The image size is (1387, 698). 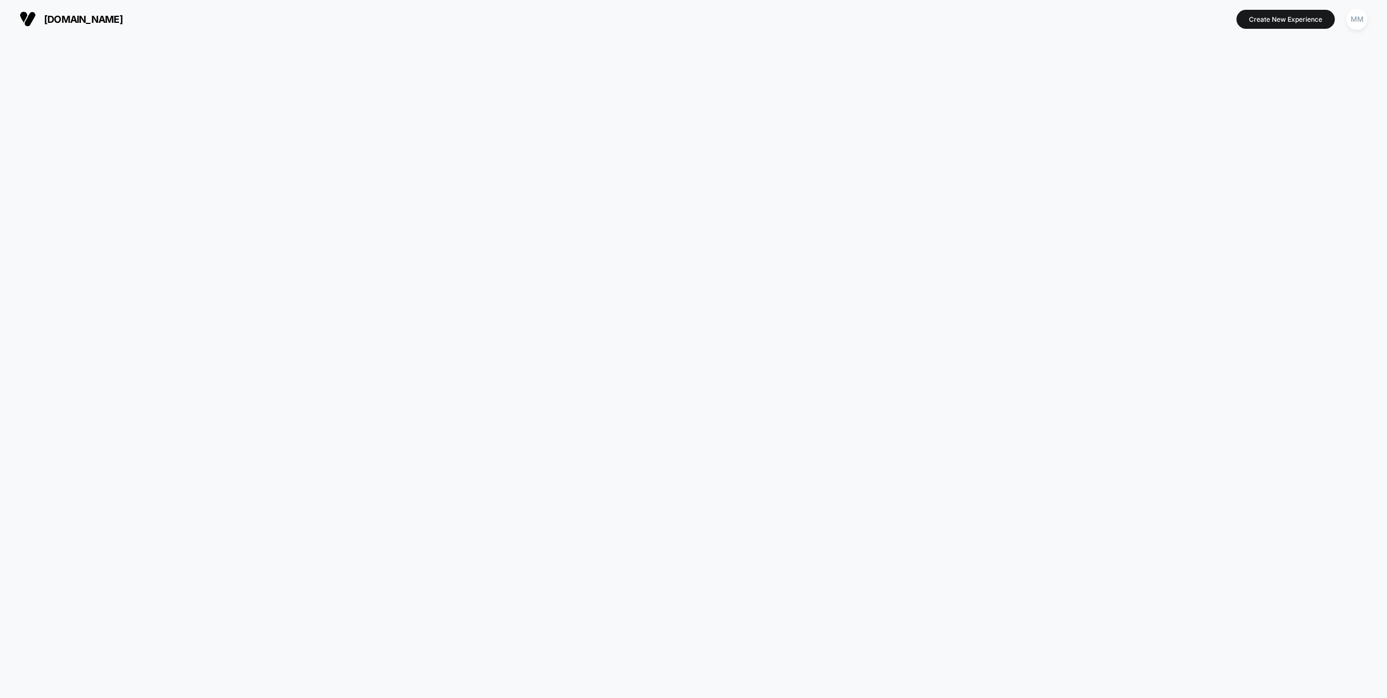 What do you see at coordinates (1285, 19) in the screenshot?
I see `button: Create New Experience` at bounding box center [1285, 19].